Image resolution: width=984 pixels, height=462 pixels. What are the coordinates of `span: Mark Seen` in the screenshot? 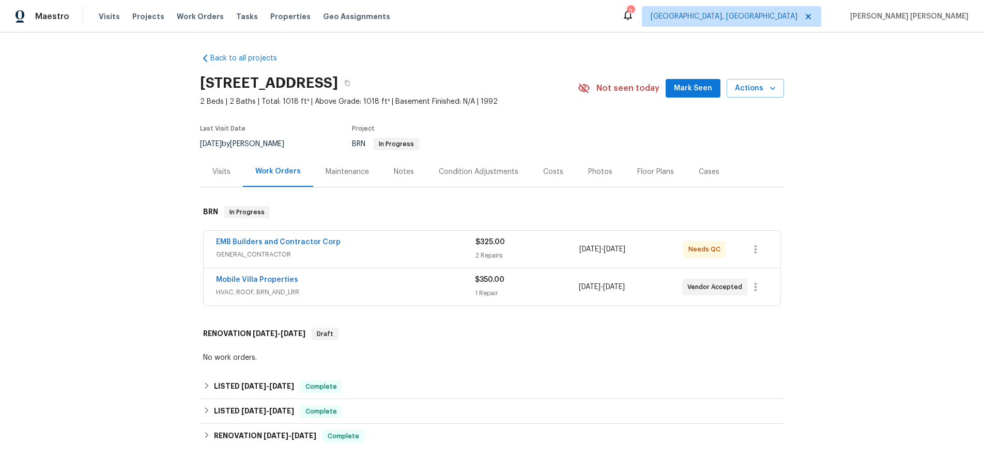 It's located at (693, 88).